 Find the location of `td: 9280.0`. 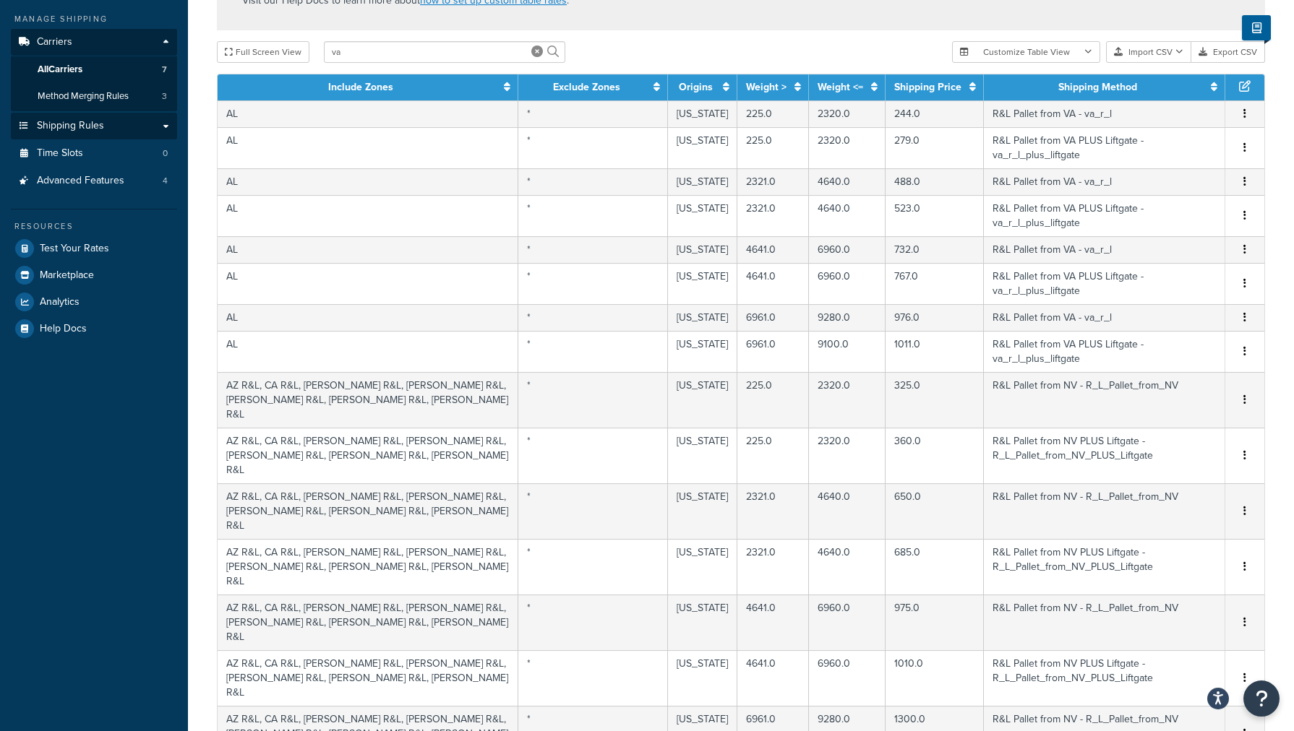

td: 9280.0 is located at coordinates (847, 317).